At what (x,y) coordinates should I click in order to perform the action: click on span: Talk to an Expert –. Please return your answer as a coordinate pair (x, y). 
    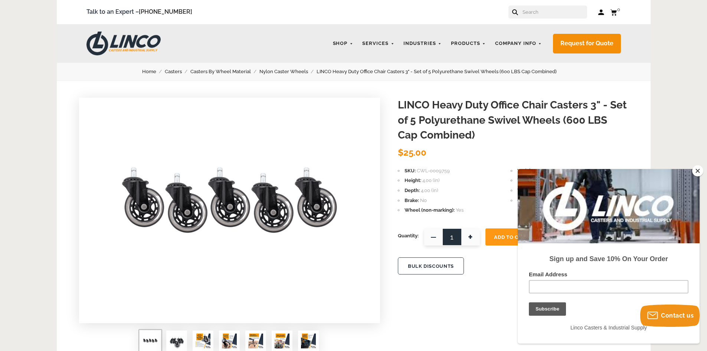
    Looking at the image, I should click on (139, 12).